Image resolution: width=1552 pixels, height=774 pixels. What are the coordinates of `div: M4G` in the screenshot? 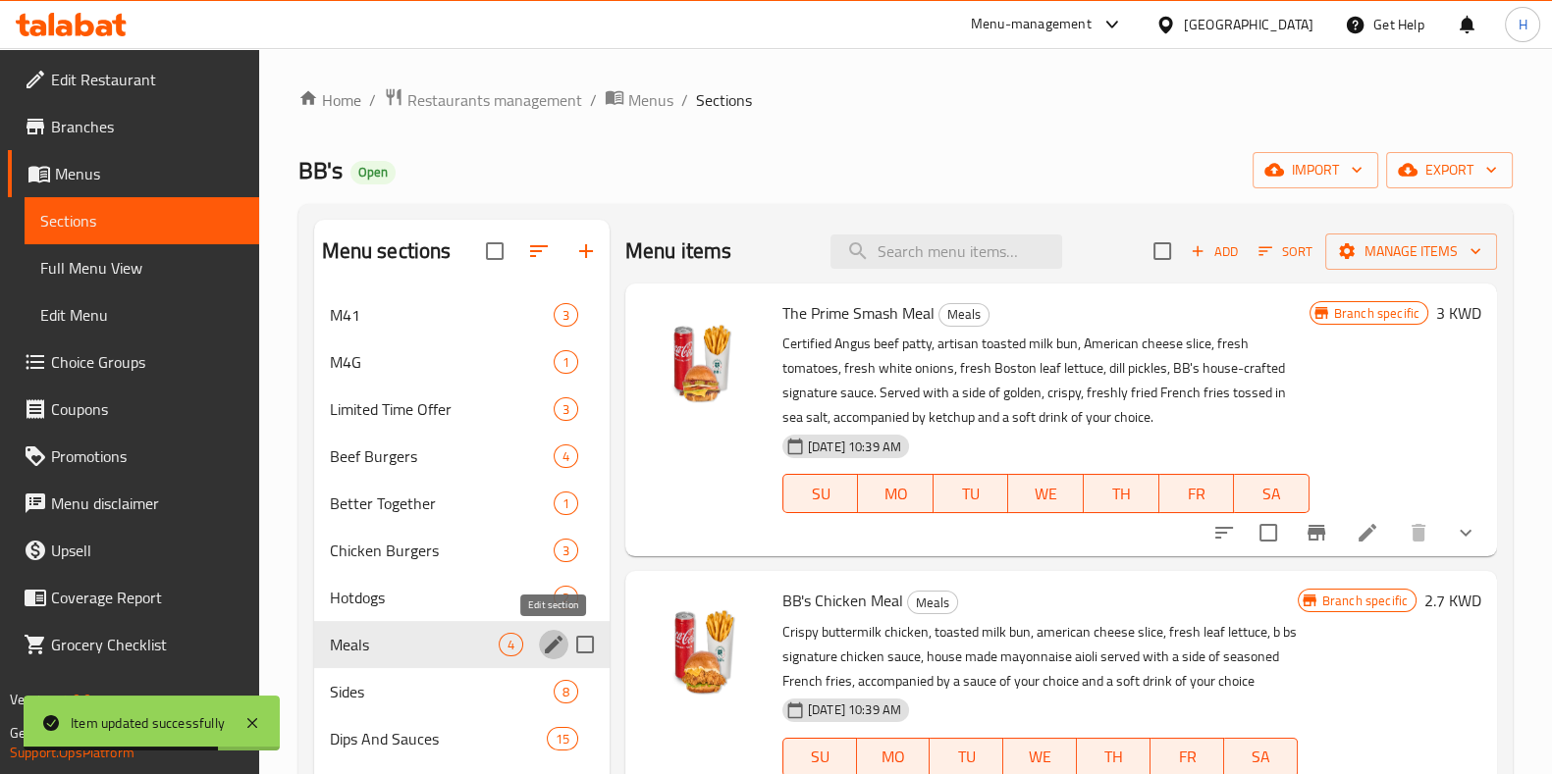 It's located at (442, 362).